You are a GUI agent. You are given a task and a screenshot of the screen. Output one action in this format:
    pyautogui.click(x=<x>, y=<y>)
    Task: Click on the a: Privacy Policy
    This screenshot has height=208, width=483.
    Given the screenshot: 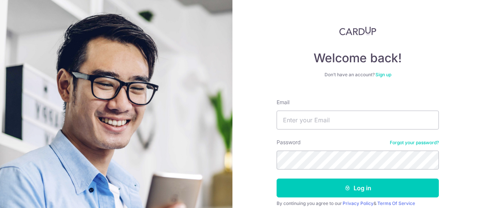 What is the action you would take?
    pyautogui.click(x=358, y=203)
    